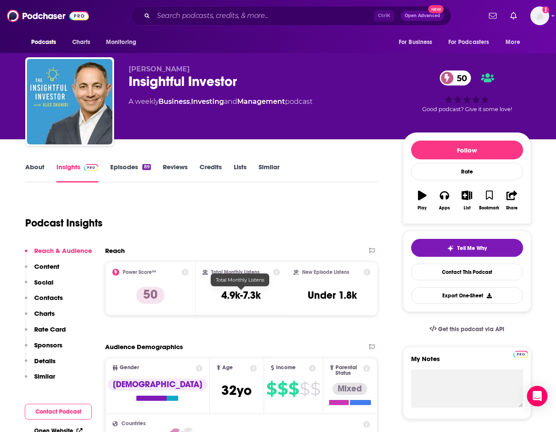 The width and height of the screenshot is (556, 432). I want to click on a: Episodes89, so click(130, 173).